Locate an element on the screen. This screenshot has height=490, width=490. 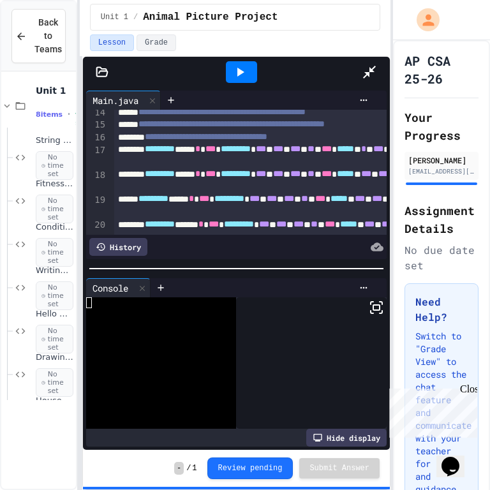
h1: AP CSA 25-26 is located at coordinates (442, 70).